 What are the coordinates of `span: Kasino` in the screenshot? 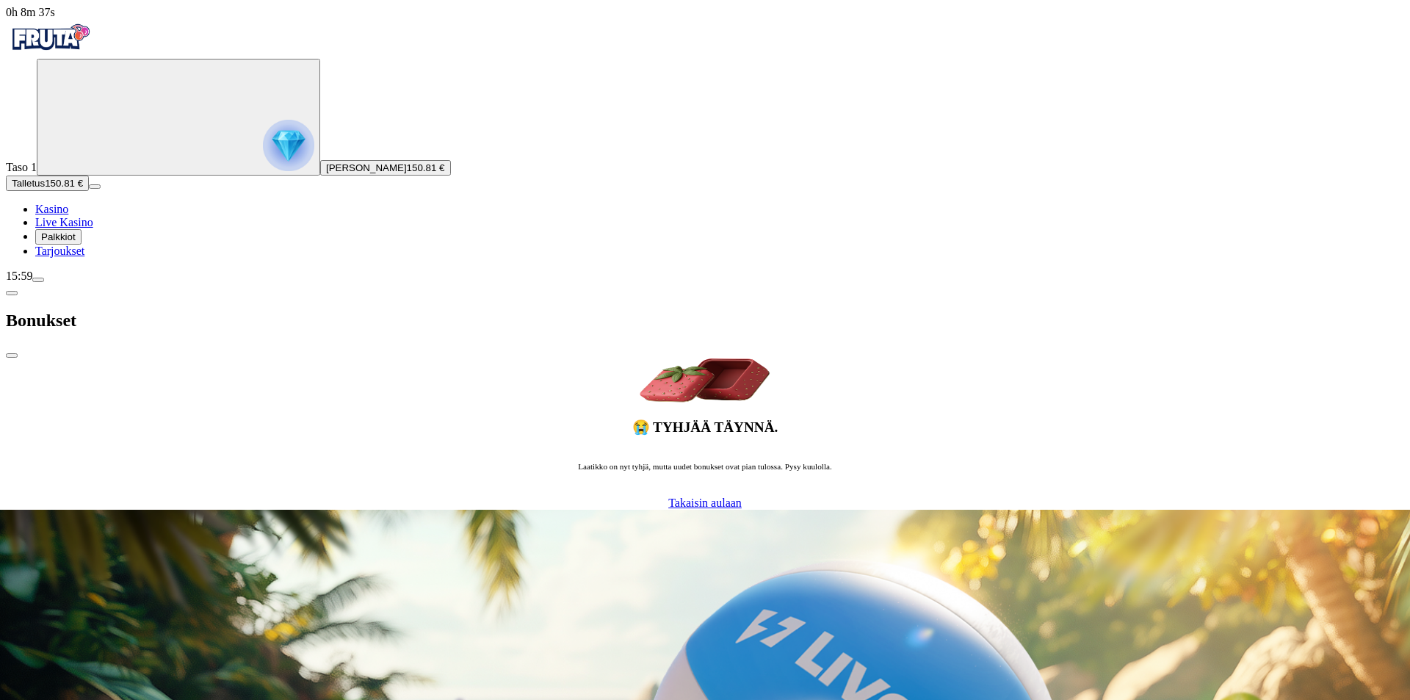 It's located at (51, 209).